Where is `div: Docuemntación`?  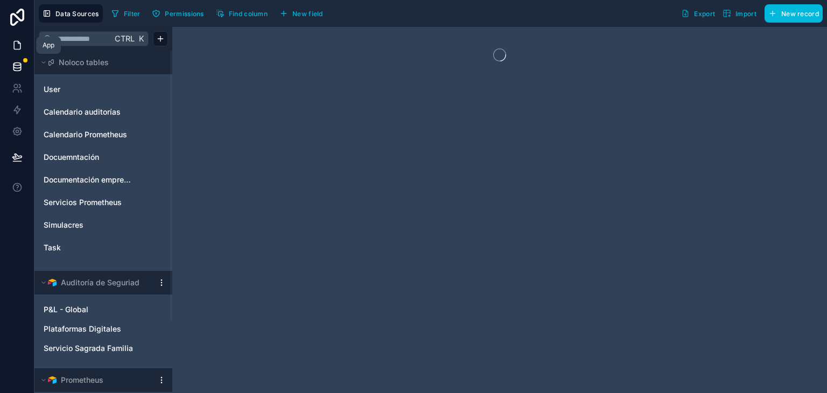
div: Docuemntación is located at coordinates (103, 157).